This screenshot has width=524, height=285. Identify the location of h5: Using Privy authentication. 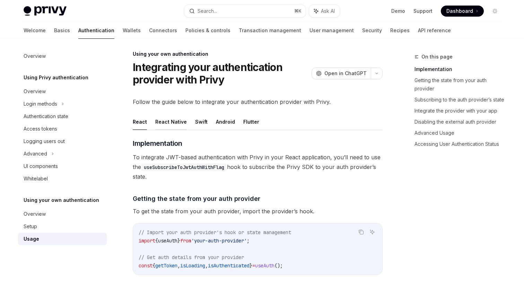
(56, 78).